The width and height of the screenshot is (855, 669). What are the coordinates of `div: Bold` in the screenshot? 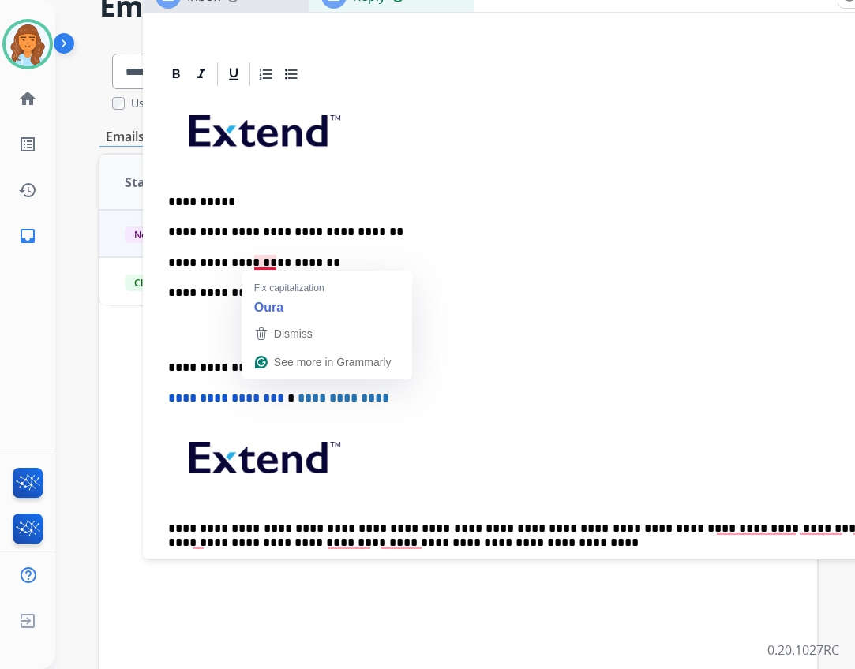 It's located at (176, 74).